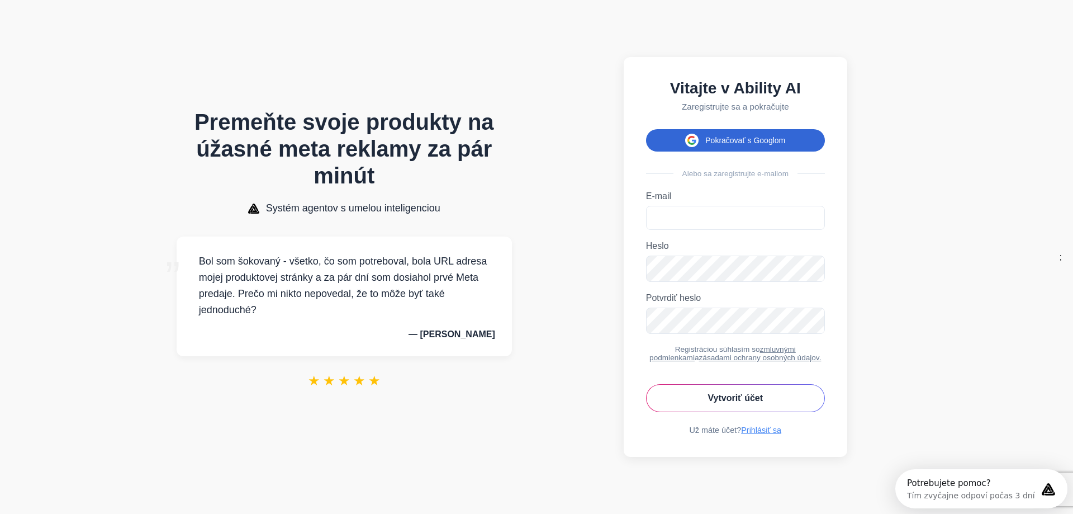 The image size is (1073, 514). What do you see at coordinates (760, 357) in the screenshot?
I see `font: zásadami ochrany osobných údajov.` at bounding box center [760, 357].